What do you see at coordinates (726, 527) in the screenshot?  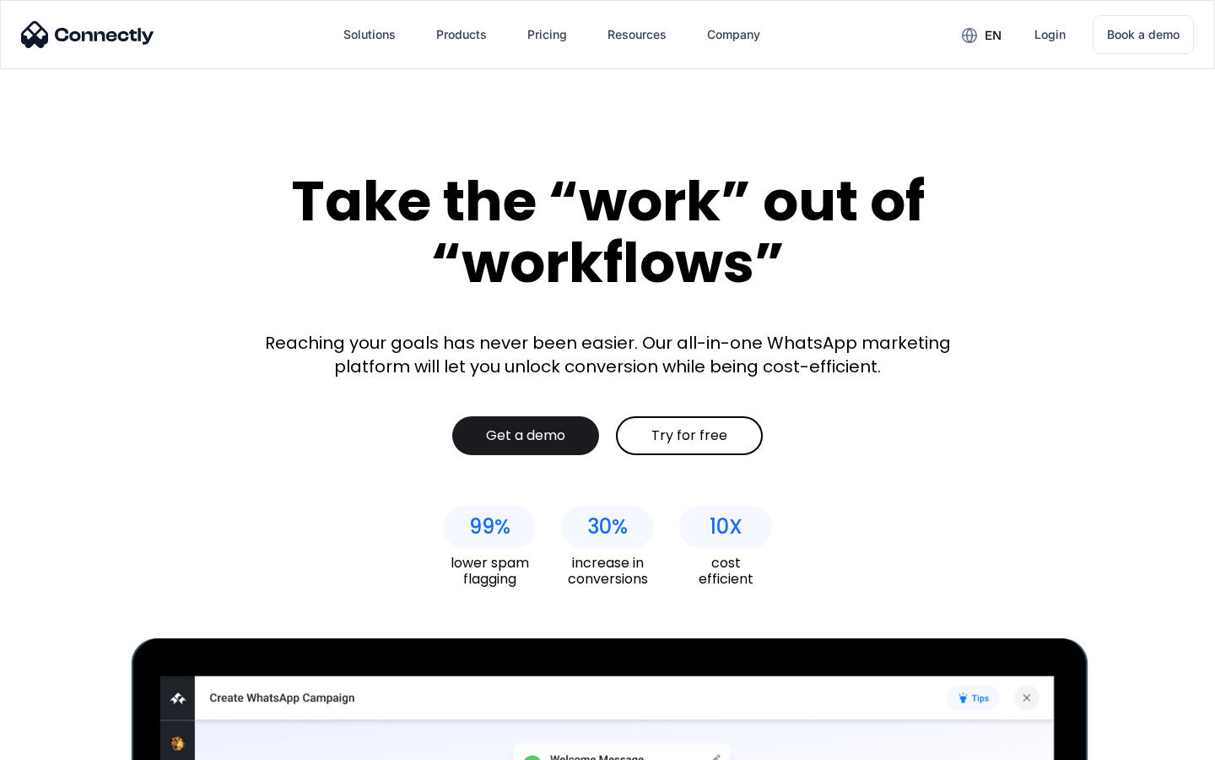 I see `div: 10X` at bounding box center [726, 527].